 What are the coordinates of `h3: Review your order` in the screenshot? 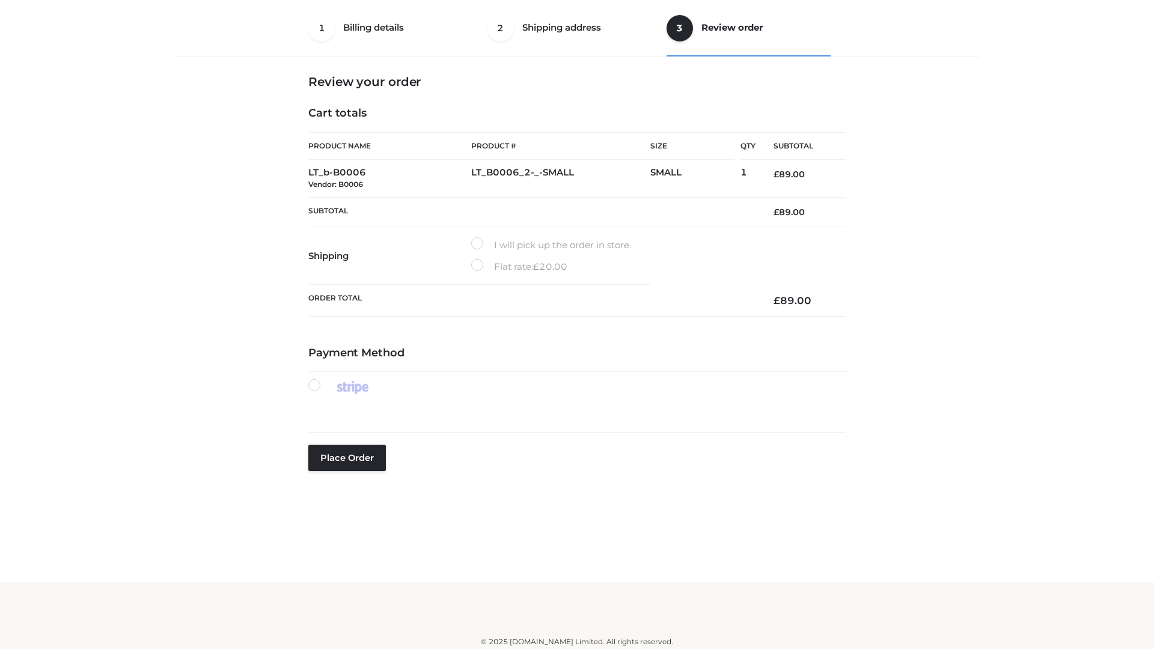 It's located at (577, 82).